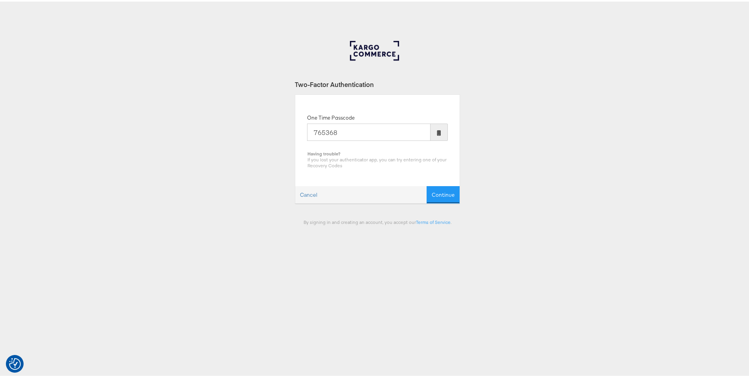 This screenshot has width=749, height=377. Describe the element at coordinates (324, 152) in the screenshot. I see `b: Having trouble?` at that location.